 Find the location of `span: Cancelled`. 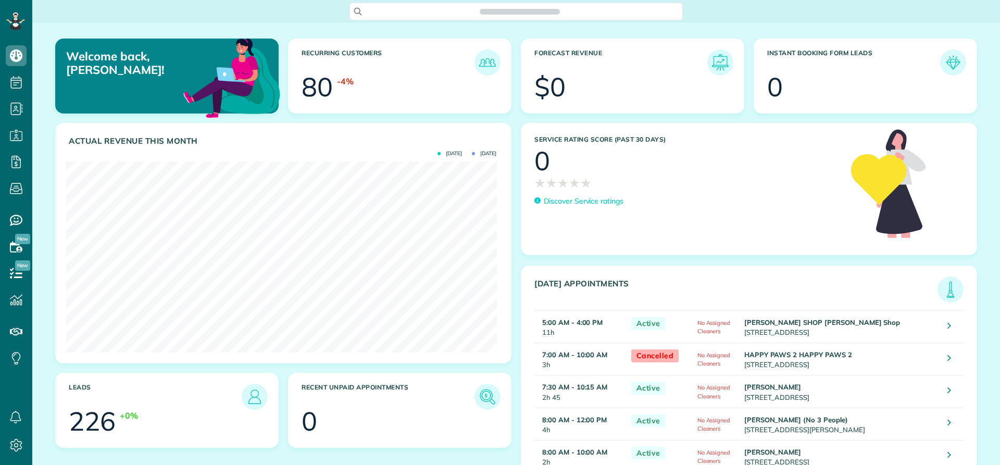

span: Cancelled is located at coordinates (655, 356).